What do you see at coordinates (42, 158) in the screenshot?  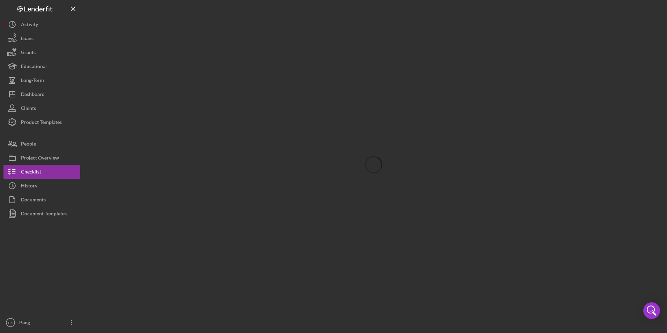 I see `button: Project Overview` at bounding box center [42, 158].